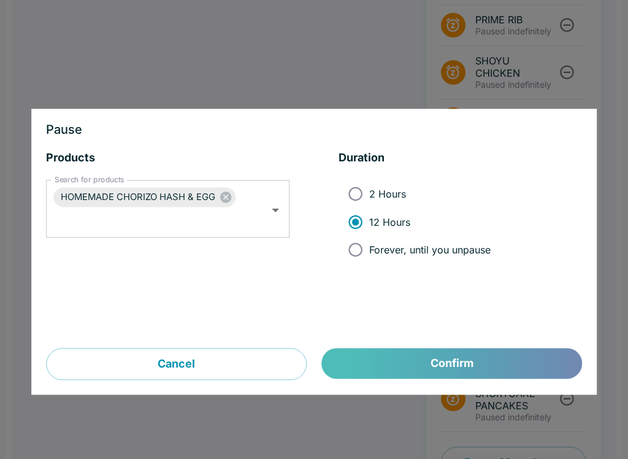  I want to click on span: 2 Hours, so click(388, 194).